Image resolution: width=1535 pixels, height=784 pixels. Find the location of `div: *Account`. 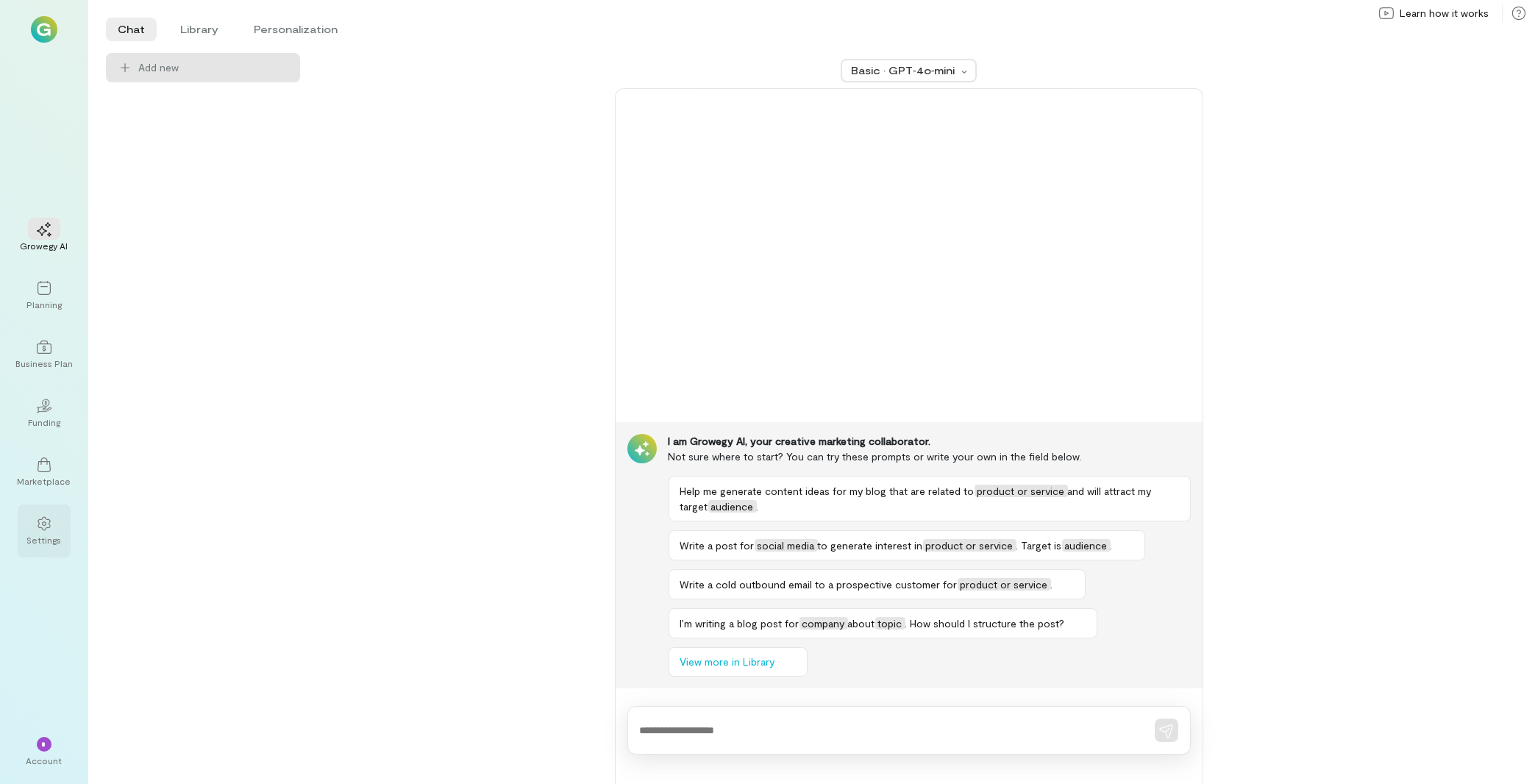

div: *Account is located at coordinates (44, 752).